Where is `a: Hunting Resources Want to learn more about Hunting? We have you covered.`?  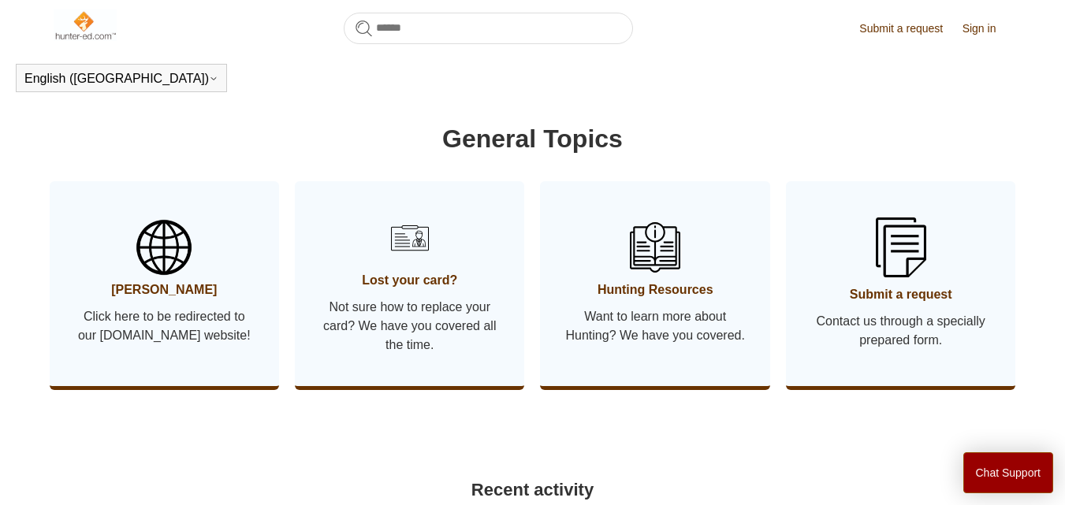
a: Hunting Resources Want to learn more about Hunting? We have you covered. is located at coordinates (654, 284).